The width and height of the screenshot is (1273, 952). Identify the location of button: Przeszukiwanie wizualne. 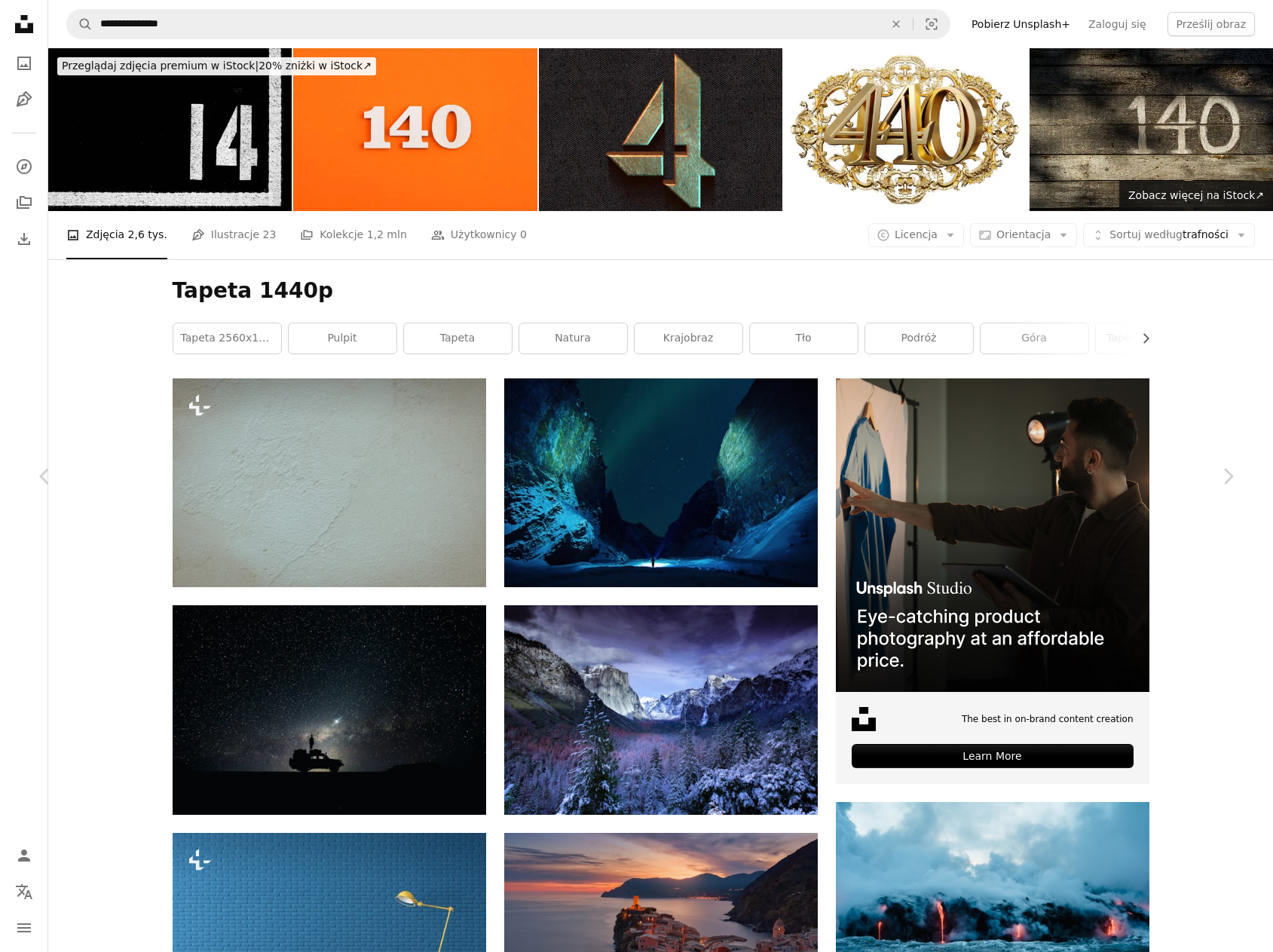
(932, 24).